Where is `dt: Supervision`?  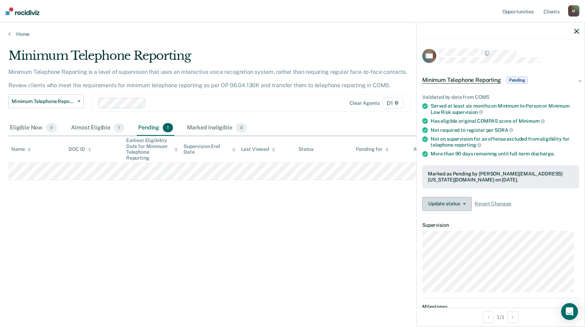 dt: Supervision is located at coordinates (500, 225).